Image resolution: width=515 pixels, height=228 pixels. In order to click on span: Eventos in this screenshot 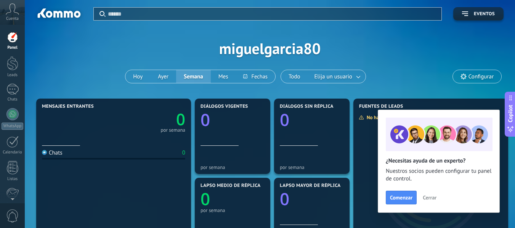, I will do `click(484, 14)`.